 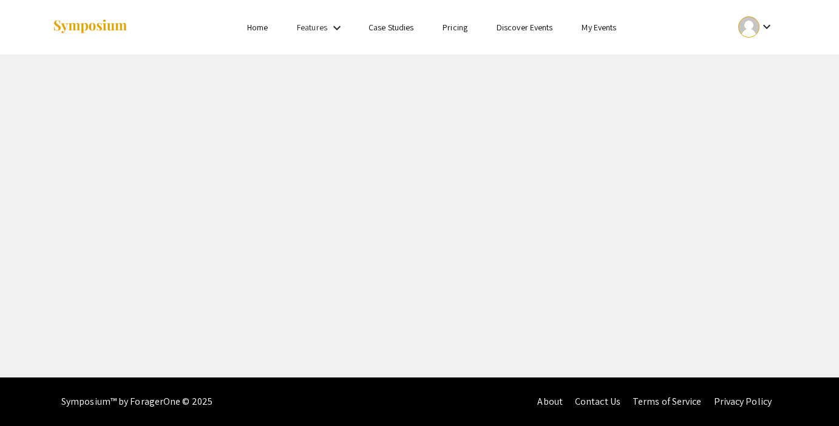 What do you see at coordinates (337, 28) in the screenshot?
I see `mat-icon: Expand Features list` at bounding box center [337, 28].